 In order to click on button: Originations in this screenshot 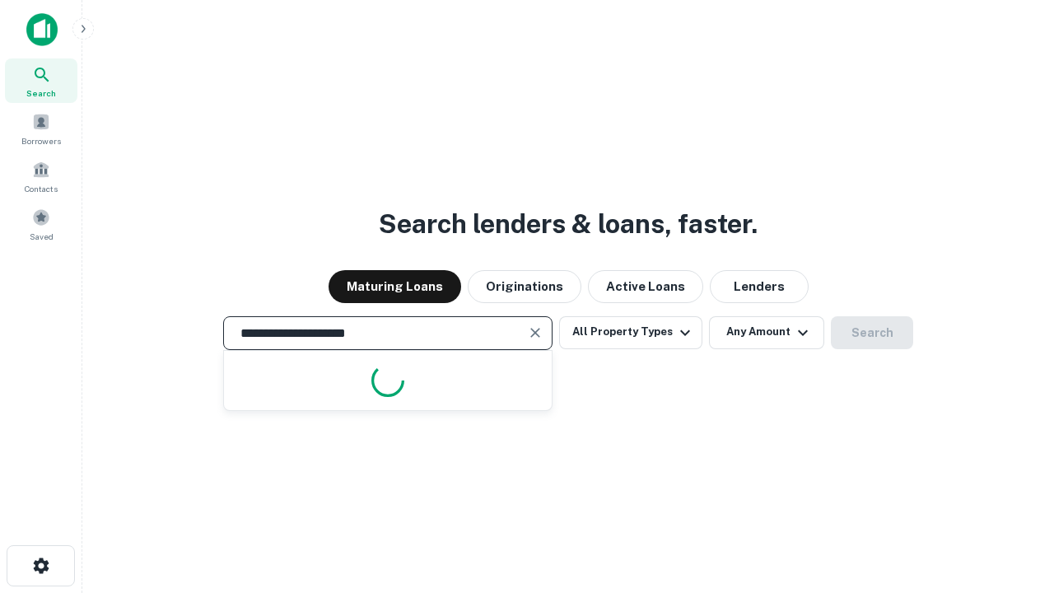, I will do `click(524, 286)`.